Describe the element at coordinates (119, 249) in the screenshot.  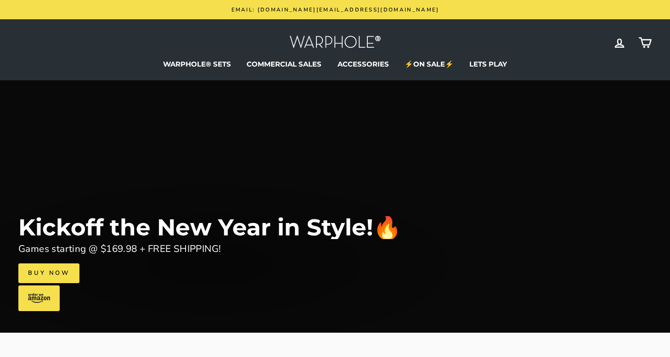
I see `div: Games starting @ $169.98 + FREE SHIPPING!` at that location.